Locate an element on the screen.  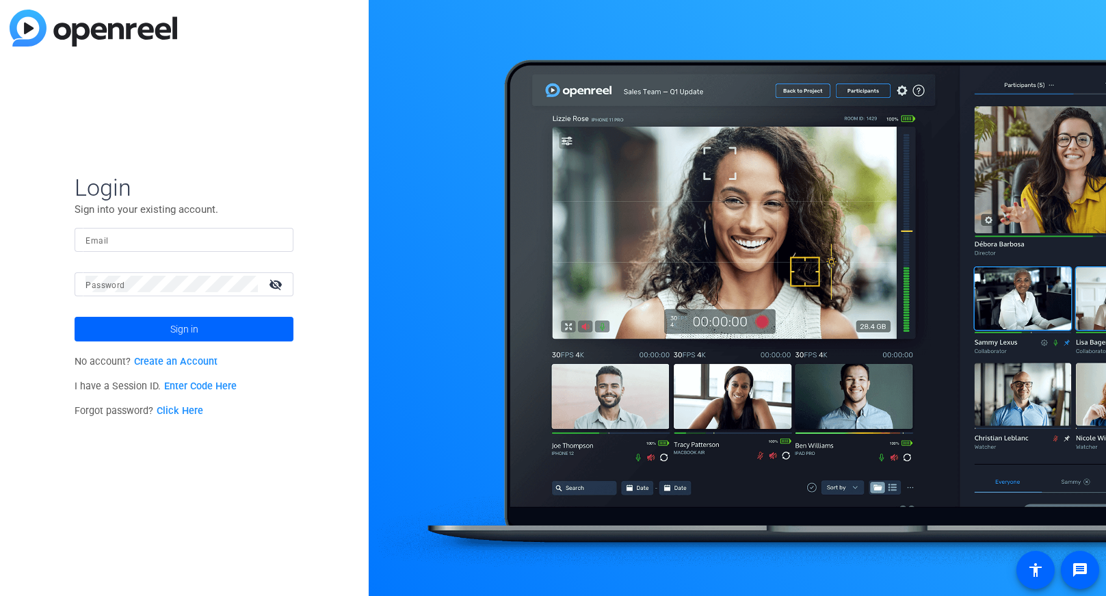
mat-icon: accessibility is located at coordinates (1035, 570).